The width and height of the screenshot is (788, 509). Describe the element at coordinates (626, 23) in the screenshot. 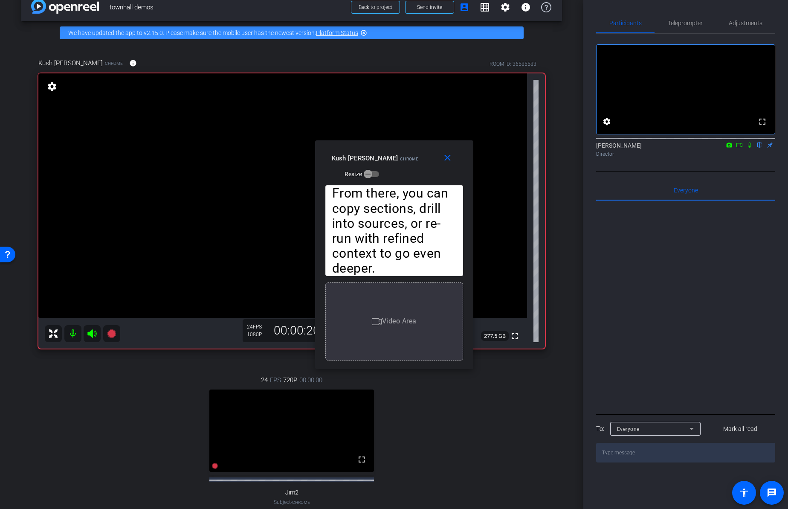

I see `span: Participants` at that location.